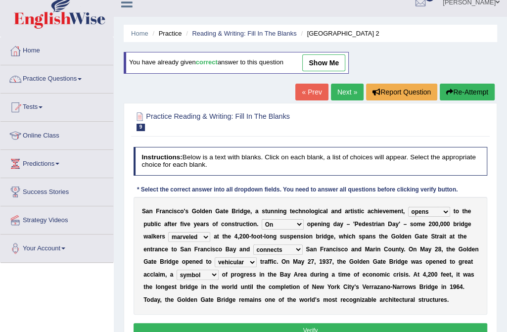 The width and height of the screenshot is (507, 332). What do you see at coordinates (236, 236) in the screenshot?
I see `b: 4` at bounding box center [236, 236].